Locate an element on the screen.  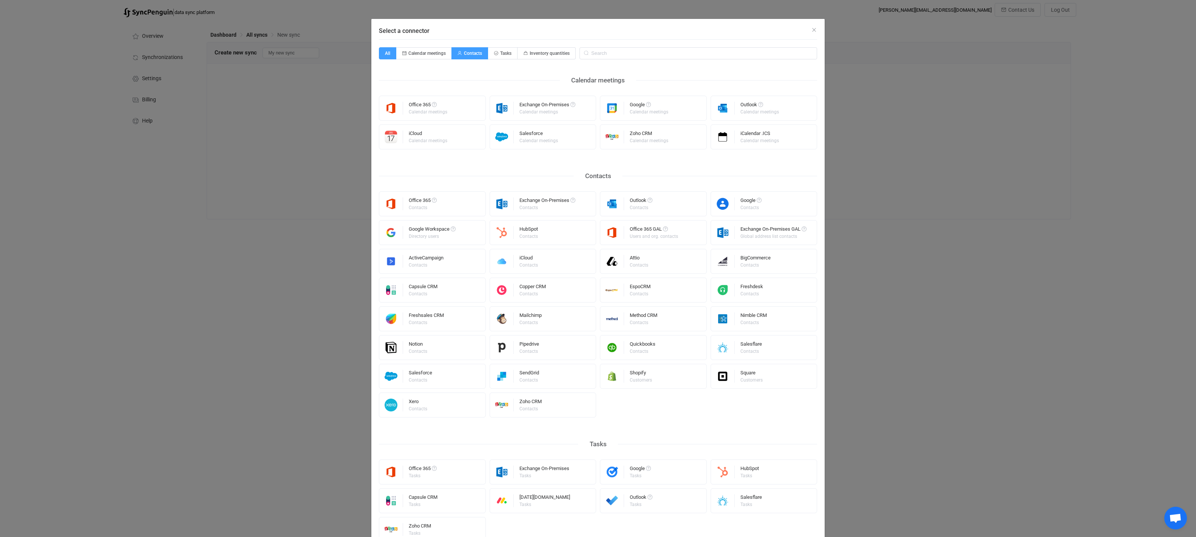
img: copper.png is located at coordinates (502, 290).